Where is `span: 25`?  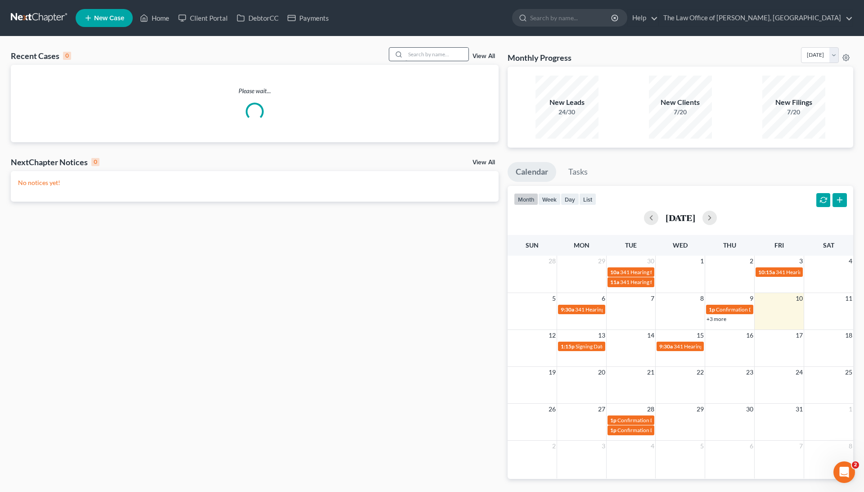
span: 25 is located at coordinates (849, 372).